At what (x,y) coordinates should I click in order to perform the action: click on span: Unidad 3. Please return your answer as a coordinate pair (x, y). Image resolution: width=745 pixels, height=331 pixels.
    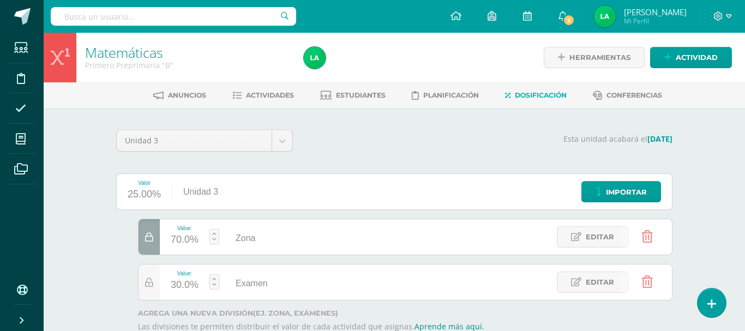
    Looking at the image, I should click on (194, 141).